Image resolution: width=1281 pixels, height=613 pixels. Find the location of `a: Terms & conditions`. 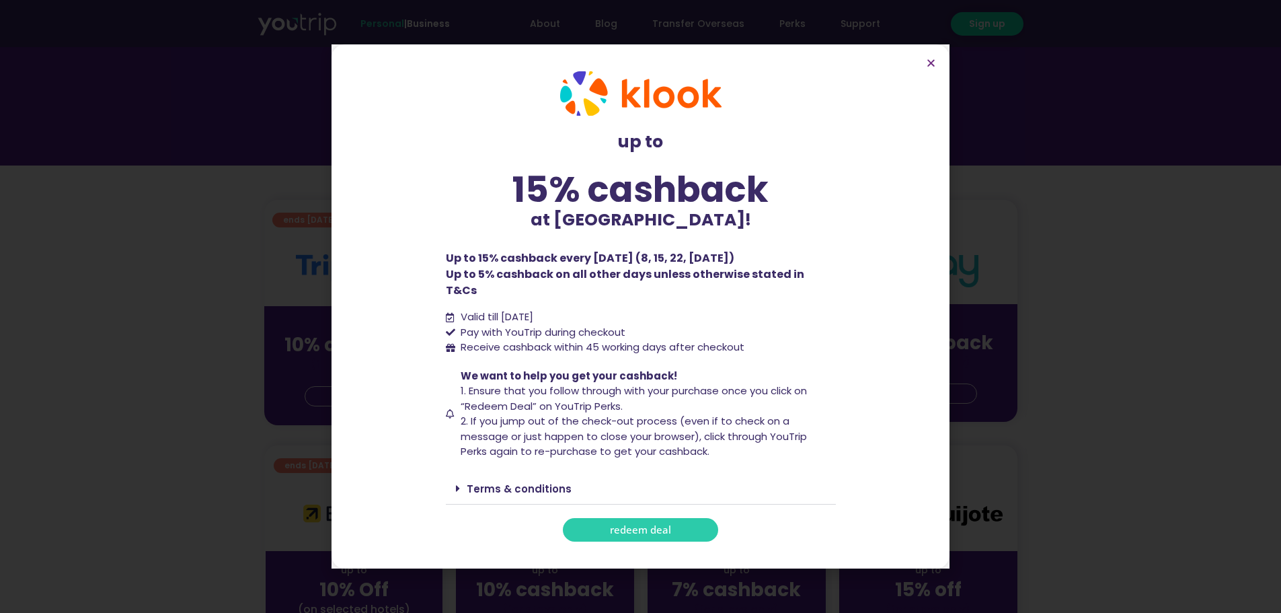

a: Terms & conditions is located at coordinates (519, 488).